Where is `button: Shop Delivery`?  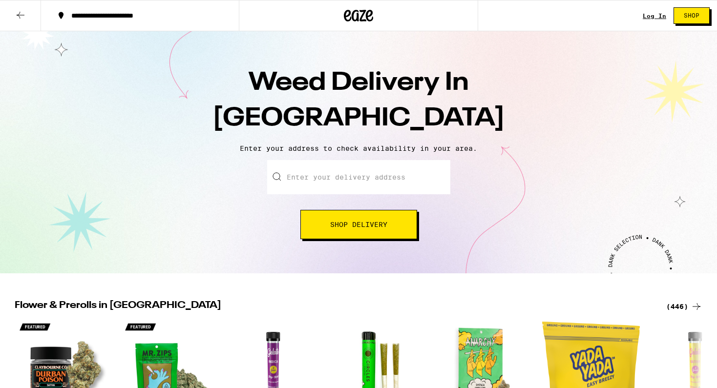
button: Shop Delivery is located at coordinates (358, 225).